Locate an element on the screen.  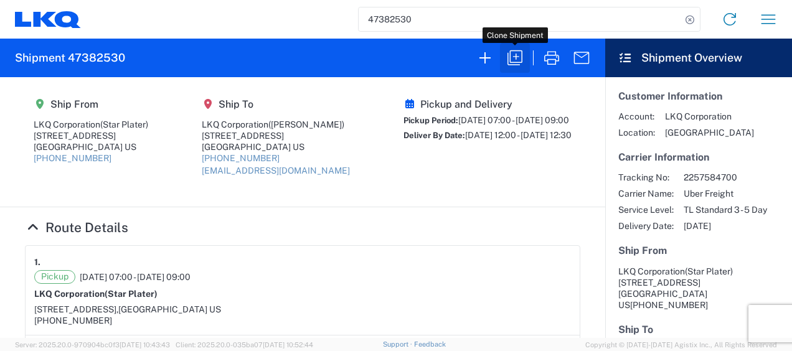
span: Uber Freight is located at coordinates (726, 194).